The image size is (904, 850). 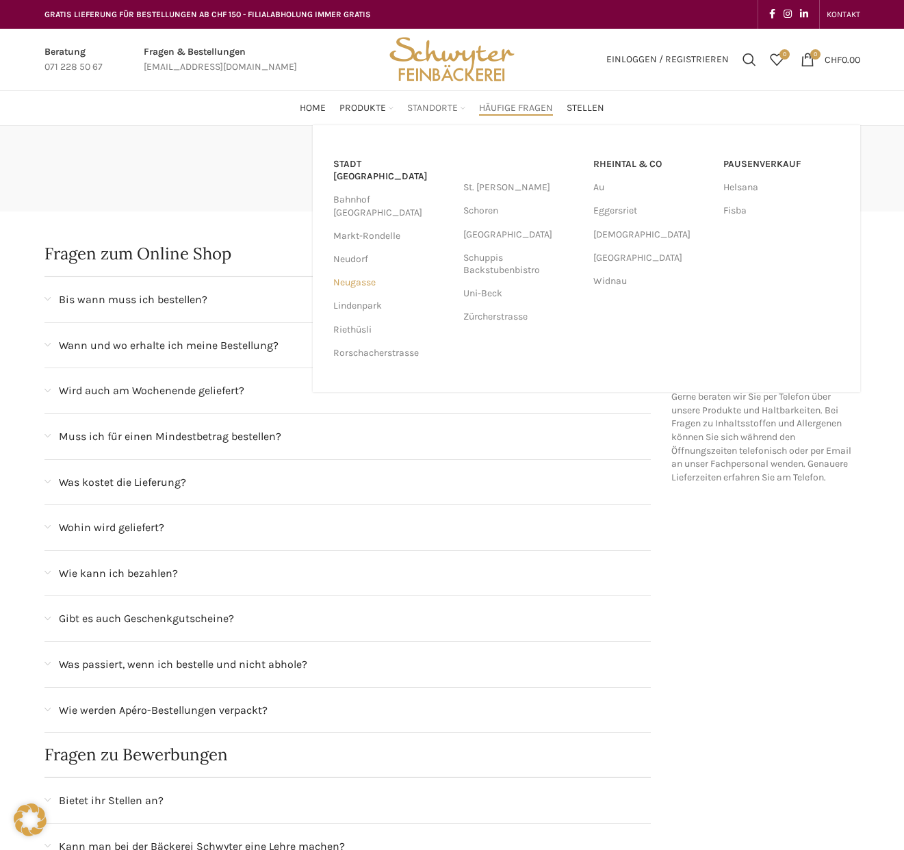 What do you see at coordinates (585, 108) in the screenshot?
I see `a: Stellen` at bounding box center [585, 108].